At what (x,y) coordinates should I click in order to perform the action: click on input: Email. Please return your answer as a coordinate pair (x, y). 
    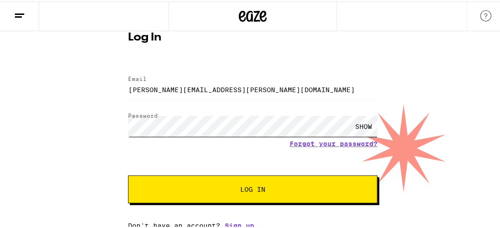
    Looking at the image, I should click on (253, 88).